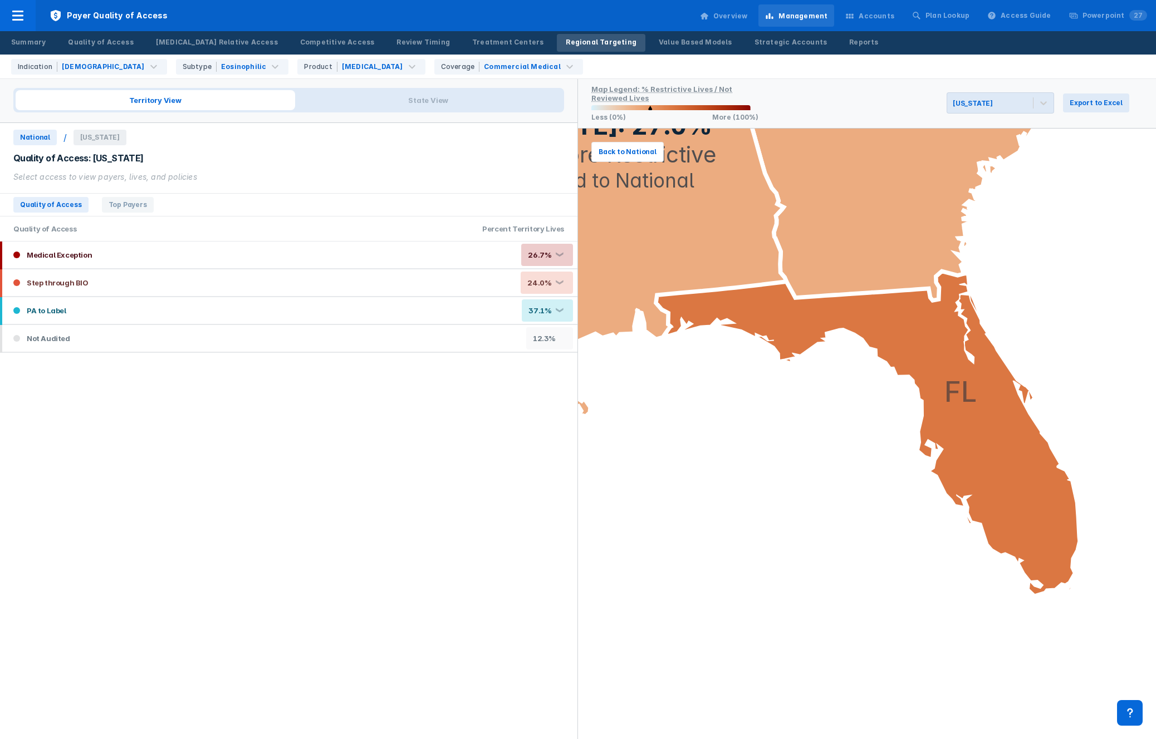 This screenshot has width=1156, height=739. I want to click on div: 26.7%, so click(539, 255).